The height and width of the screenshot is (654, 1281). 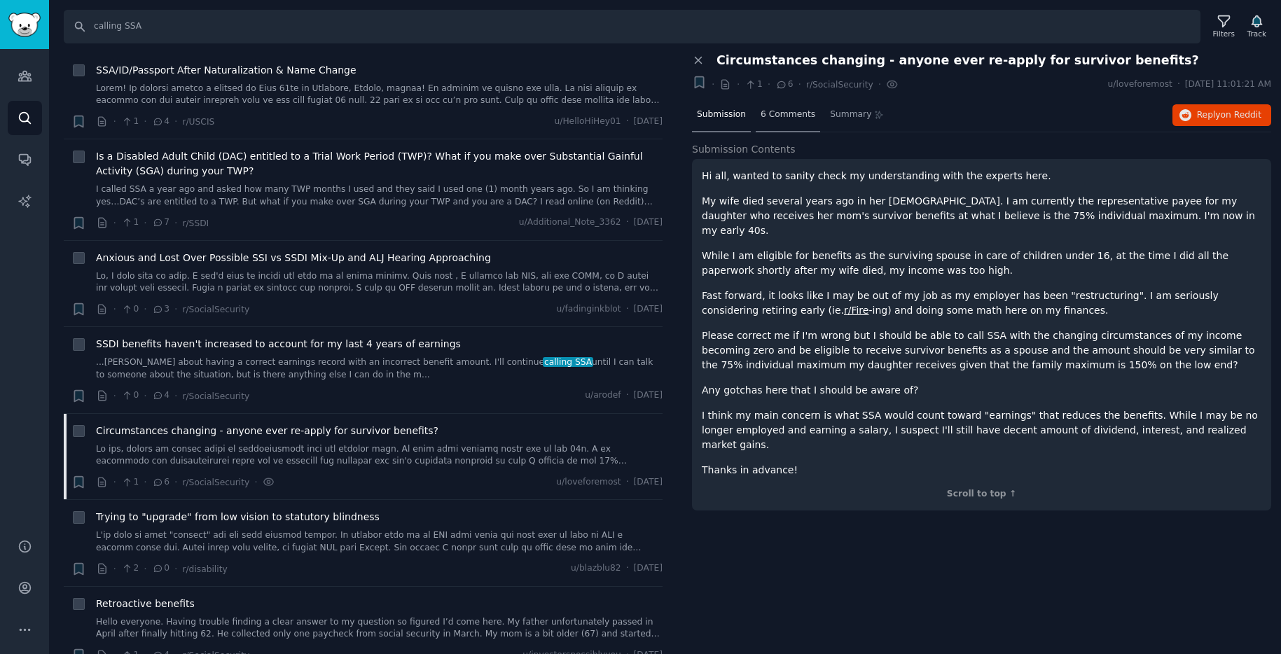 What do you see at coordinates (379, 95) in the screenshot?
I see `a: Lorem! Ip dolorsi ametco a elitsed do Eius 61te in Utlabore, Etdolo, magnaa! En adminim ve quisno...` at bounding box center [379, 95].